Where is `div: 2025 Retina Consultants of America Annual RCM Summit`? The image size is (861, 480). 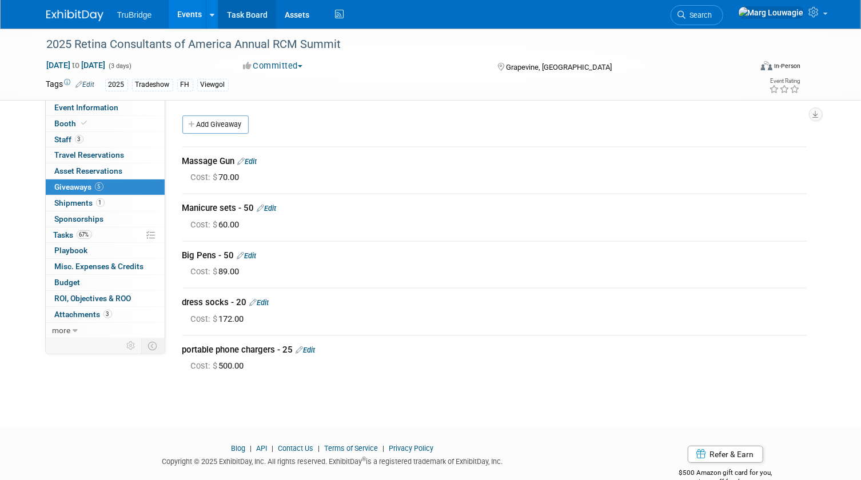
div: 2025 Retina Consultants of America Annual RCM Summit is located at coordinates (390, 45).